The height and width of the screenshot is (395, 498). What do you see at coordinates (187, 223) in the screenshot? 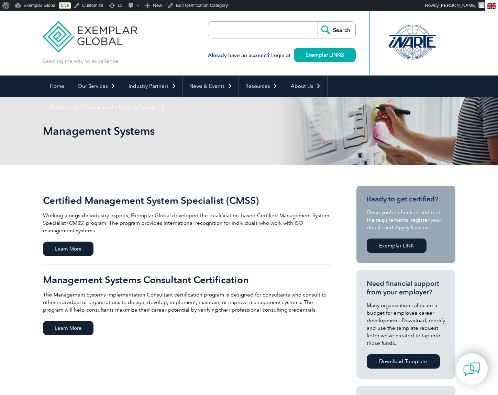
I see `p: Working alongside industry experts, Exemplar Global developed the qualification-based Certified M...` at bounding box center [187, 223].